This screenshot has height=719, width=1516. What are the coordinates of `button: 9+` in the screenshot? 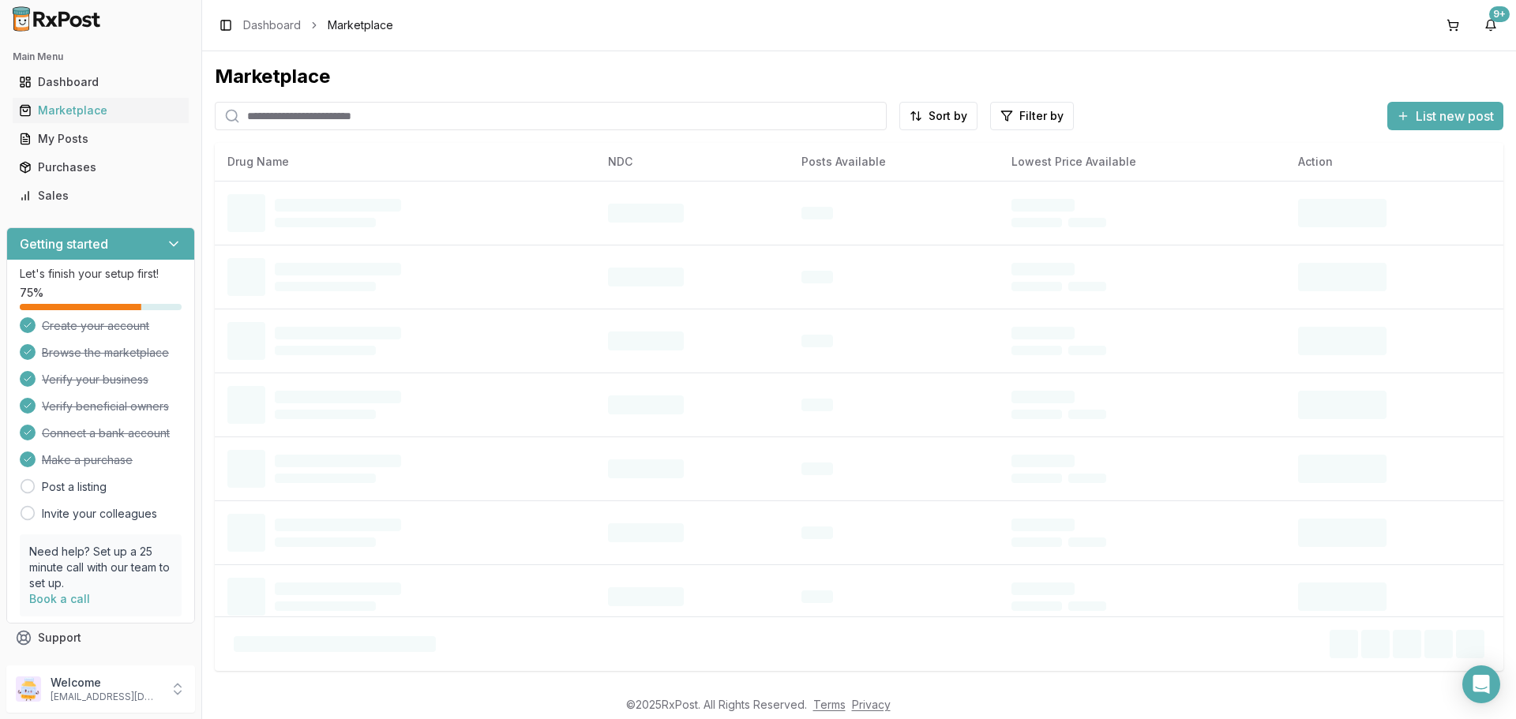 It's located at (1490, 25).